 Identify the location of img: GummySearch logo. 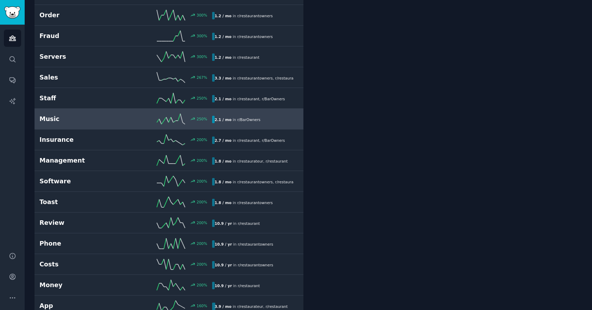
(12, 12).